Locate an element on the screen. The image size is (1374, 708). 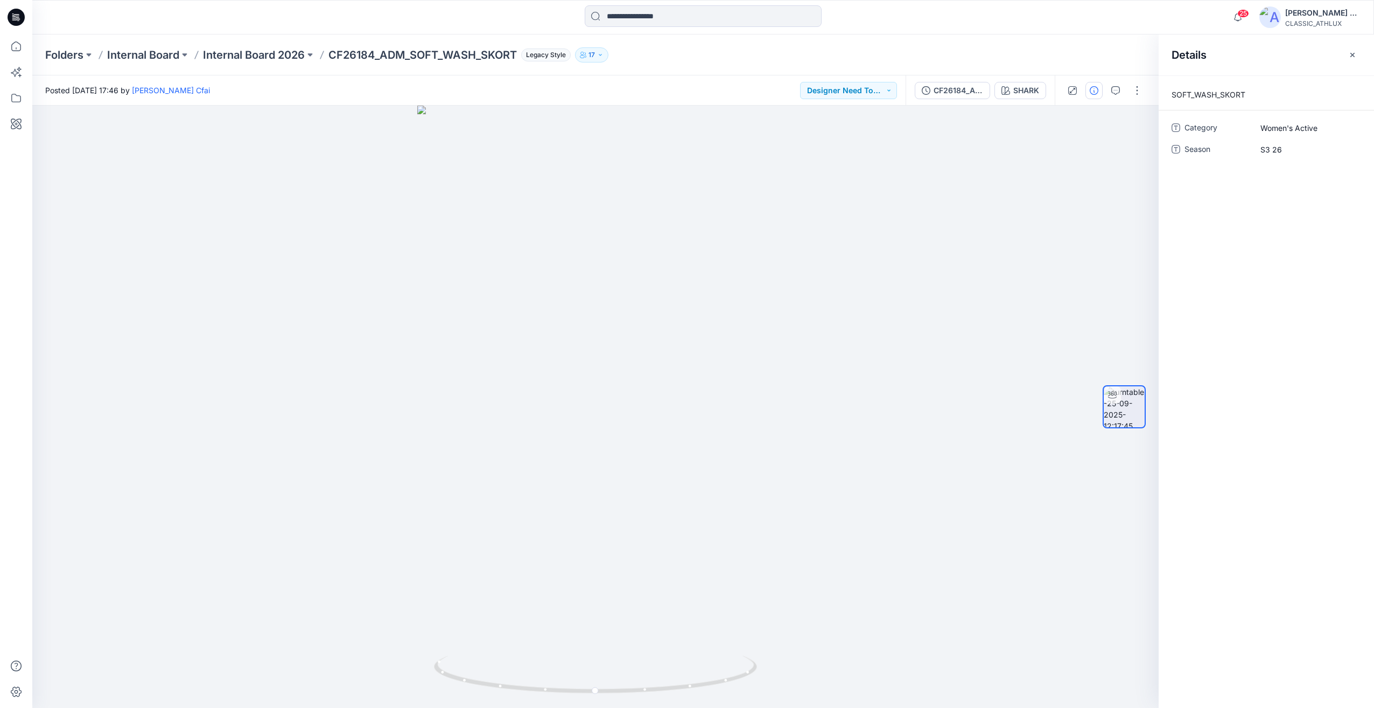
p: 17 is located at coordinates (592, 55).